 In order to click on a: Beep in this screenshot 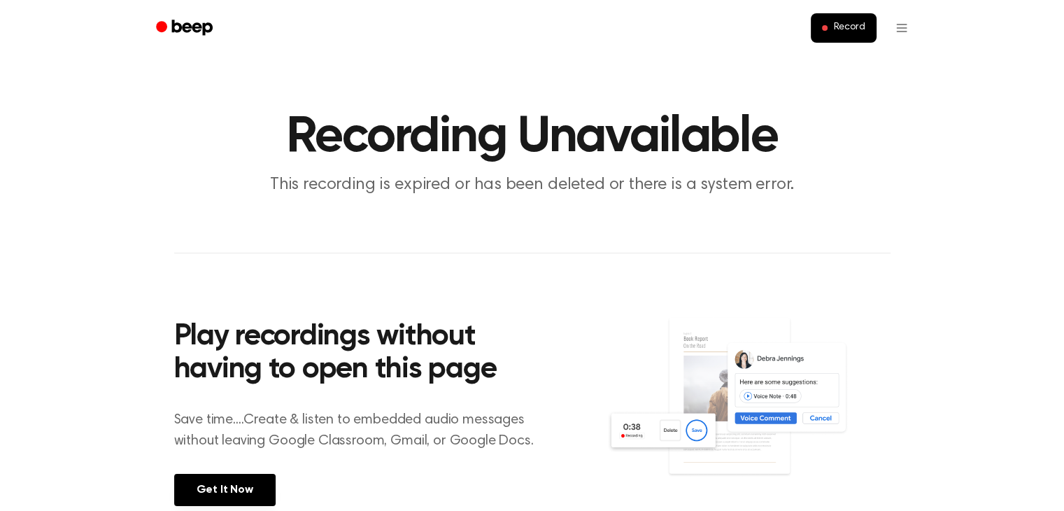, I will do `click(185, 28)`.